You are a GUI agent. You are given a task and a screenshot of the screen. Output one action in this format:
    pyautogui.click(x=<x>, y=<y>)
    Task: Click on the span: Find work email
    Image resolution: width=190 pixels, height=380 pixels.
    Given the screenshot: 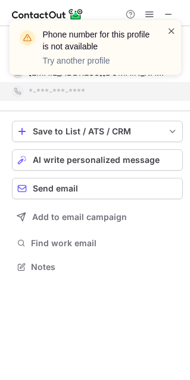 What is the action you would take?
    pyautogui.click(x=104, y=243)
    